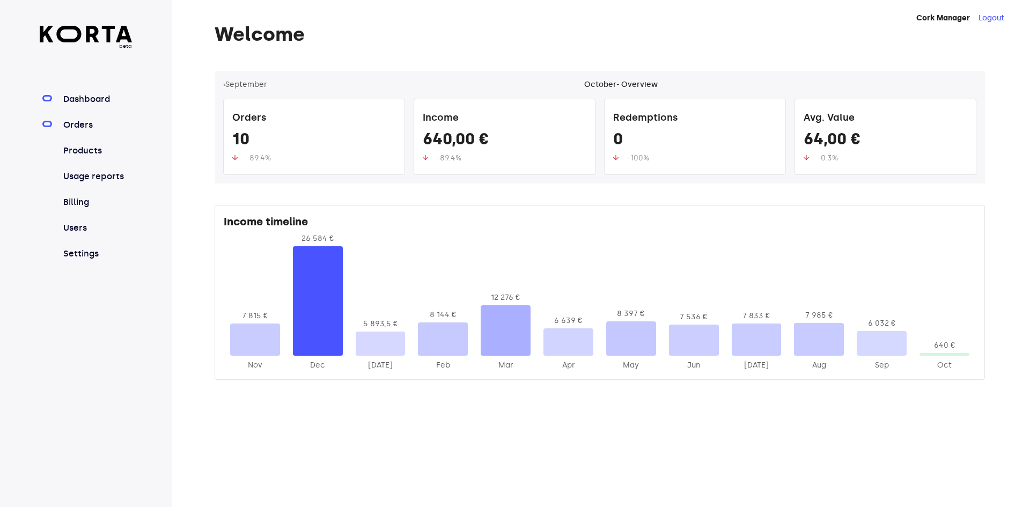 This screenshot has width=1030, height=507. What do you see at coordinates (881, 365) in the screenshot?
I see `div: 2025-Sep` at bounding box center [881, 365].